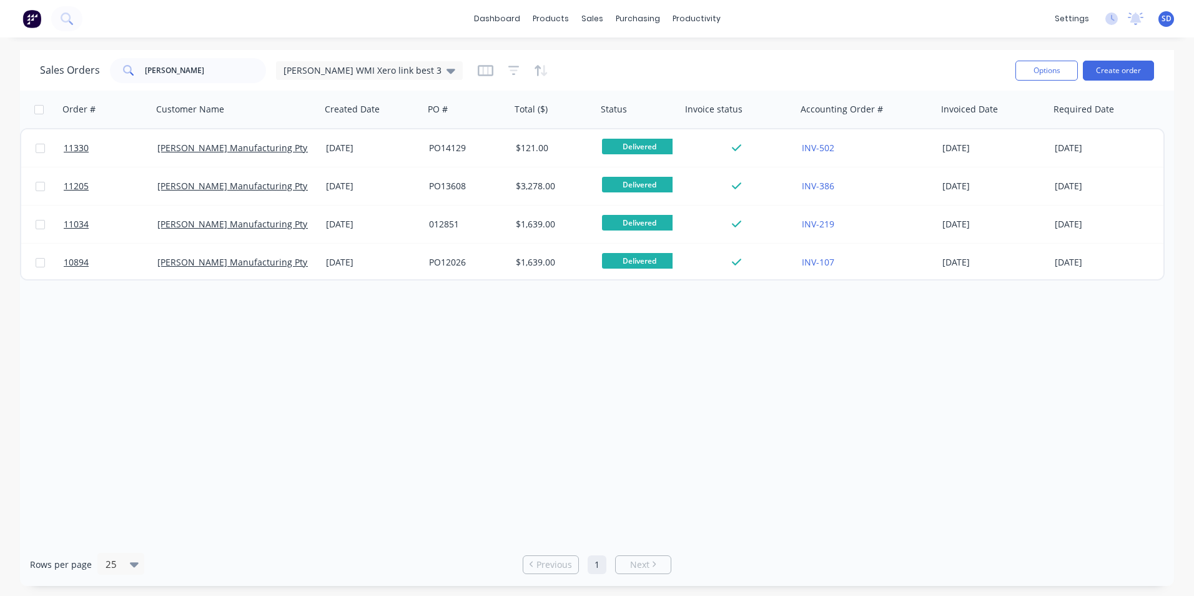 The width and height of the screenshot is (1194, 596). Describe the element at coordinates (818, 224) in the screenshot. I see `a: INV-219` at that location.